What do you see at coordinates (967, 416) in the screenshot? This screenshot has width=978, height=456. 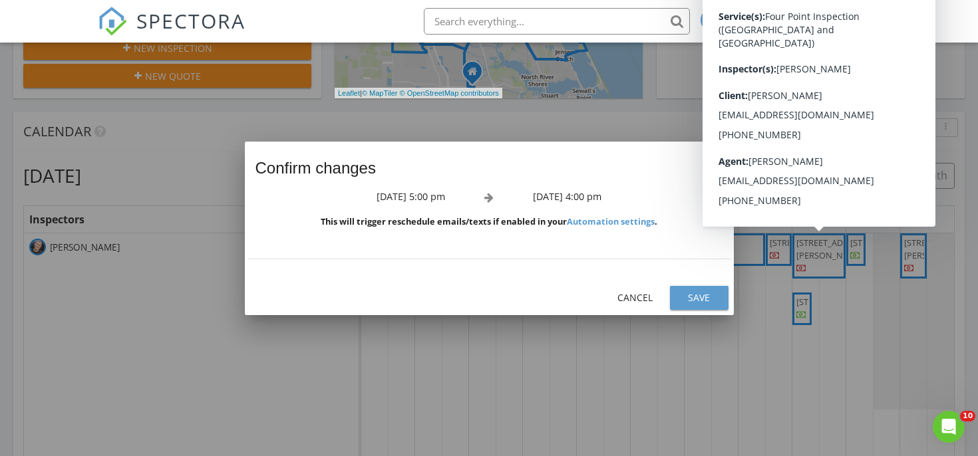 I see `span: 10` at bounding box center [967, 416].